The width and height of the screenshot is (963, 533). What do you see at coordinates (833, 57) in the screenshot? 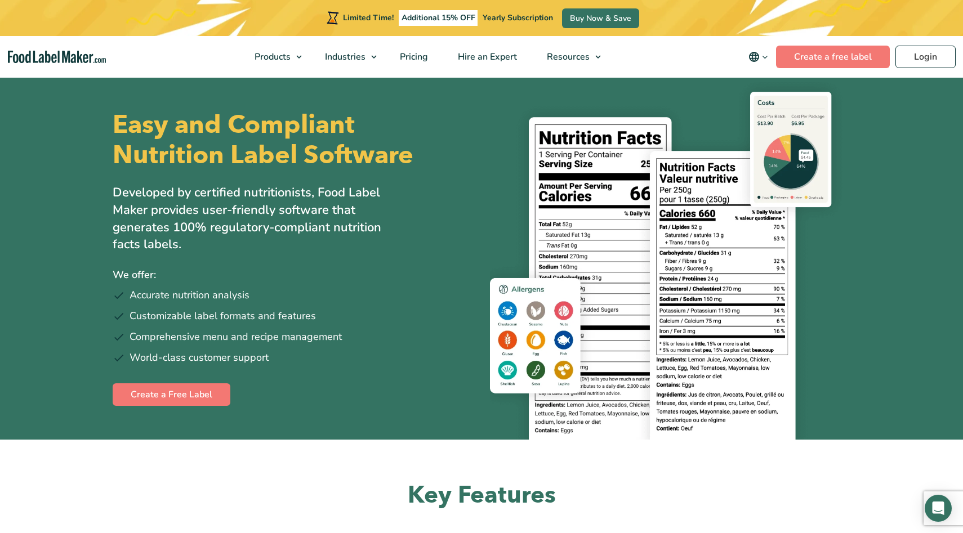
I see `a: Create a free label` at bounding box center [833, 57].